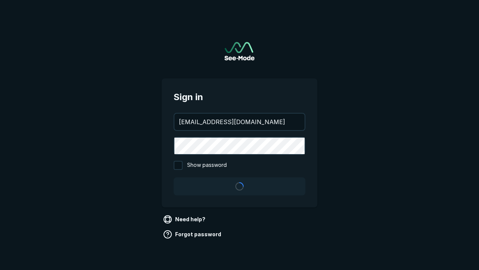 The image size is (479, 270). I want to click on span: Show password, so click(207, 165).